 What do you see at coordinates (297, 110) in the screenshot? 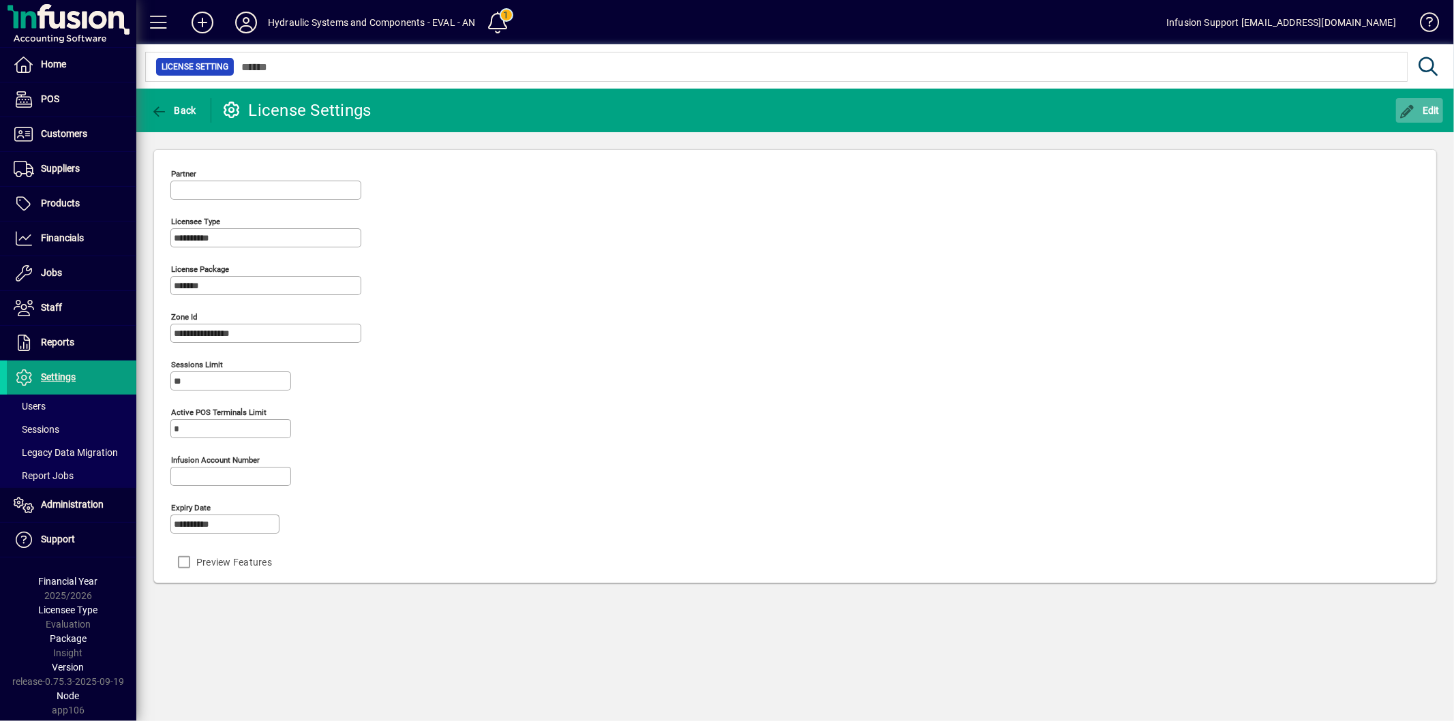
I see `div: License Settings` at bounding box center [297, 110].